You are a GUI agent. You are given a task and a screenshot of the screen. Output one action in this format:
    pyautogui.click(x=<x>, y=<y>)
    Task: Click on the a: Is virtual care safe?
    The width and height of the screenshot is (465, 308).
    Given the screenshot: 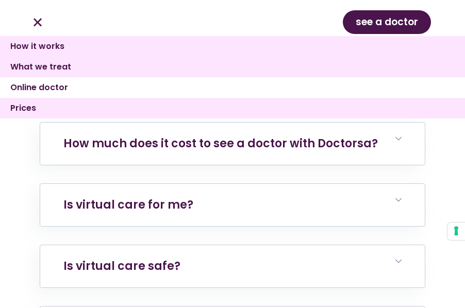 What is the action you would take?
    pyautogui.click(x=122, y=266)
    